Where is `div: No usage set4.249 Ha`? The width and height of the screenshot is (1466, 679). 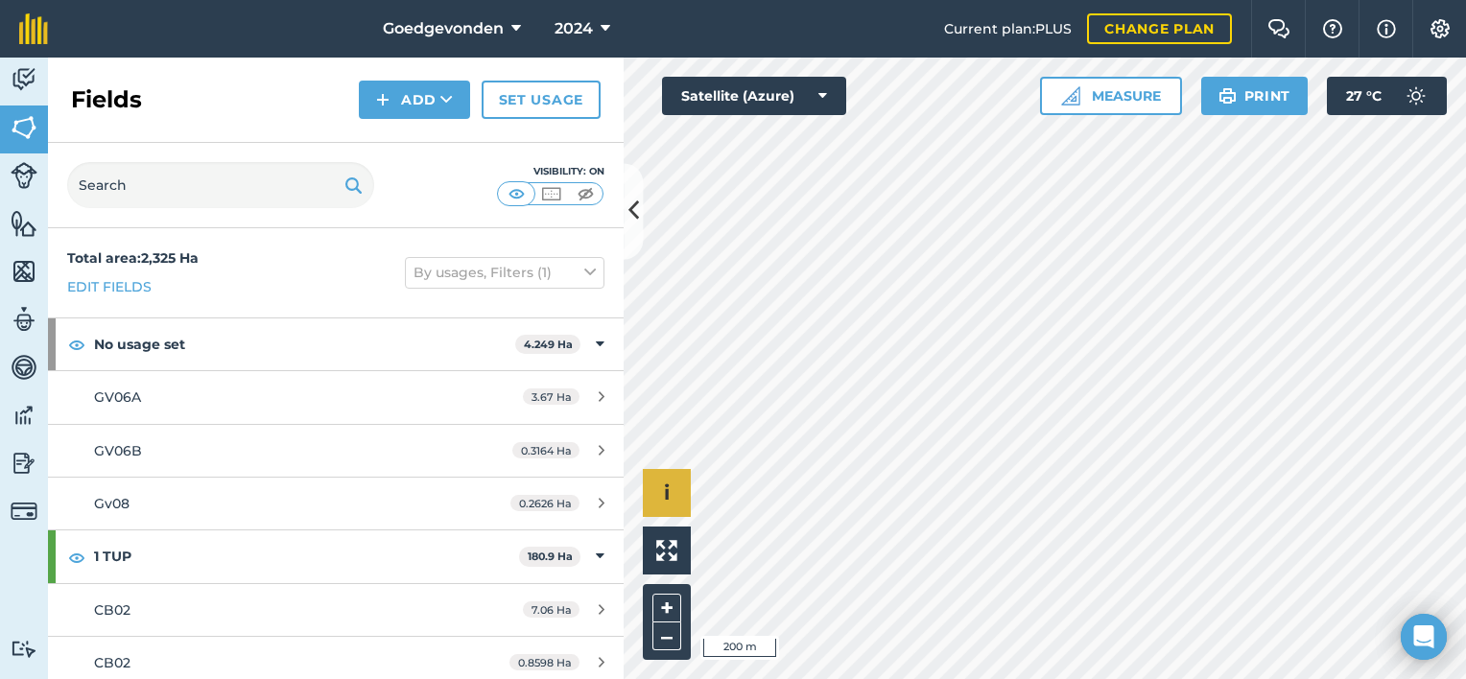
div: No usage set4.249 Ha is located at coordinates (336, 344).